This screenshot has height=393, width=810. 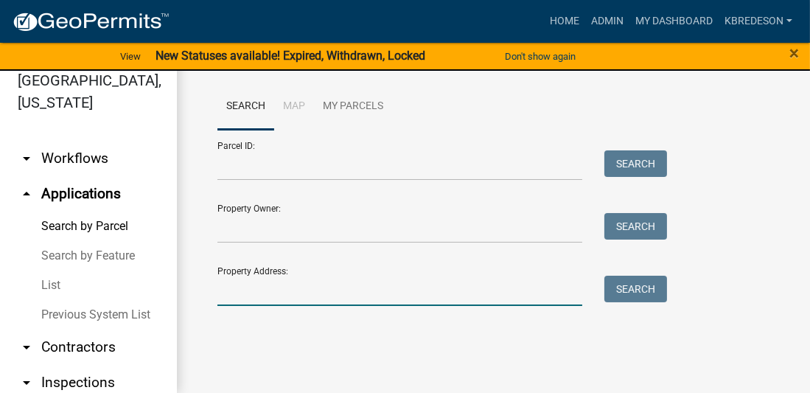 What do you see at coordinates (565, 21) in the screenshot?
I see `a: Home` at bounding box center [565, 21].